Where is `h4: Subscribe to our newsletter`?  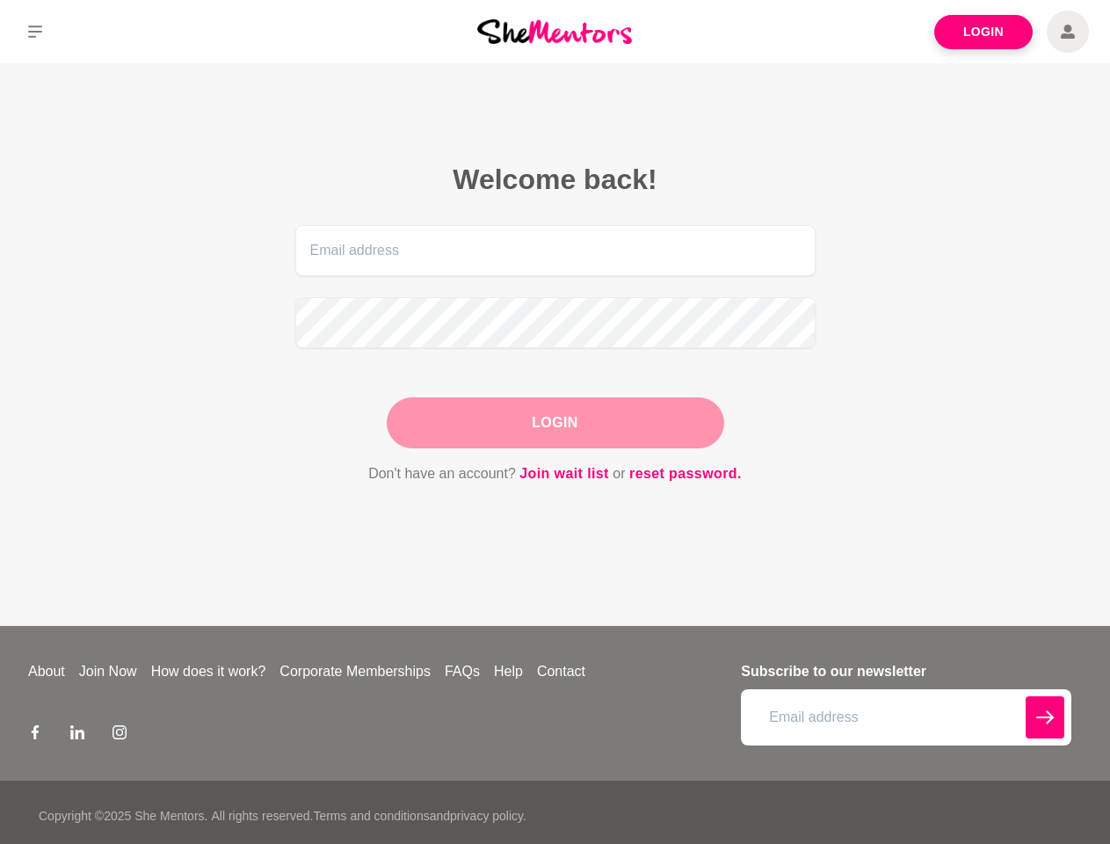
h4: Subscribe to our newsletter is located at coordinates (906, 671).